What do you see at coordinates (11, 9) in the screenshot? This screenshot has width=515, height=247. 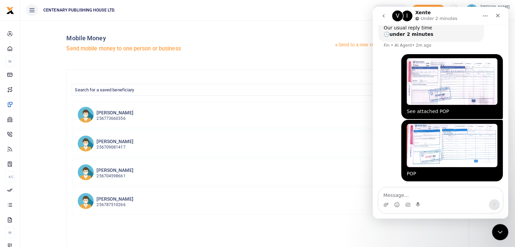 I see `button: go back` at bounding box center [11, 9].